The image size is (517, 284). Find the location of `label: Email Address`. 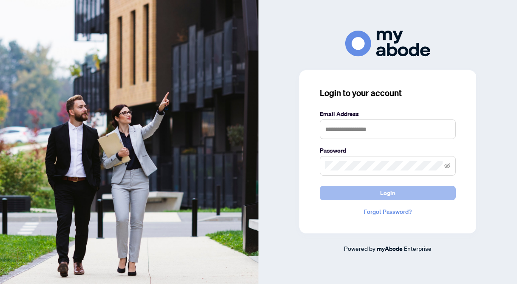

label: Email Address is located at coordinates (388, 114).